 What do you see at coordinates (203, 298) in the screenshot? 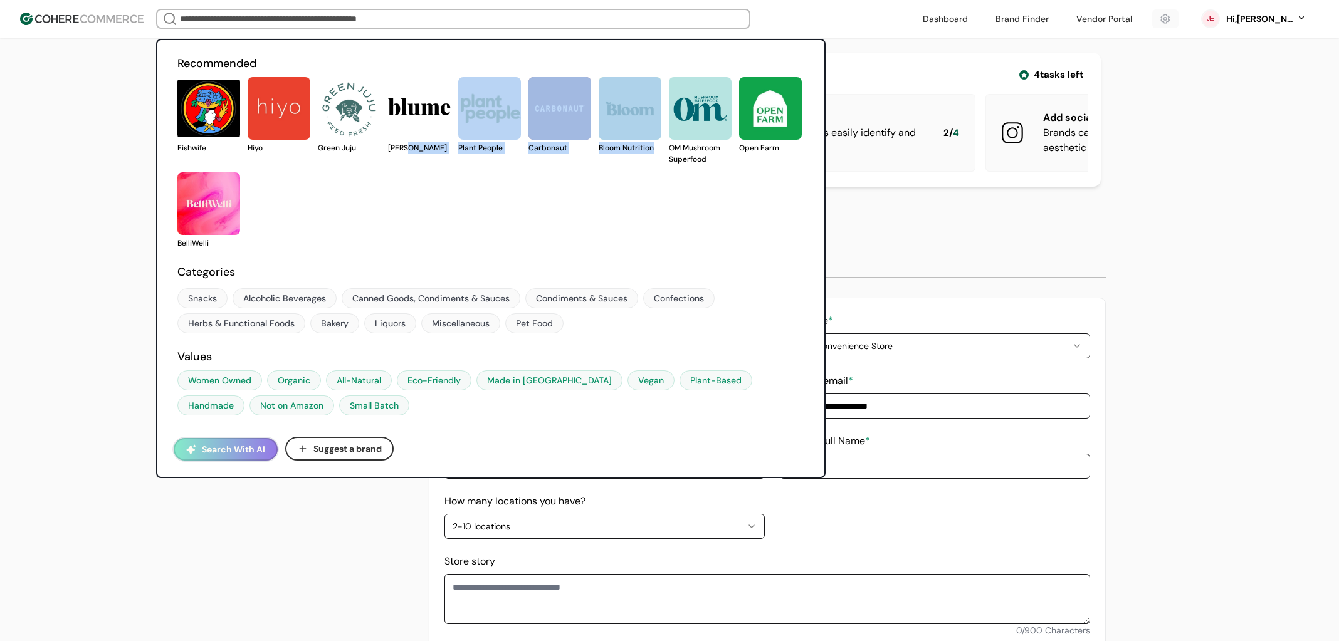
I see `a: Snacks` at bounding box center [203, 298].